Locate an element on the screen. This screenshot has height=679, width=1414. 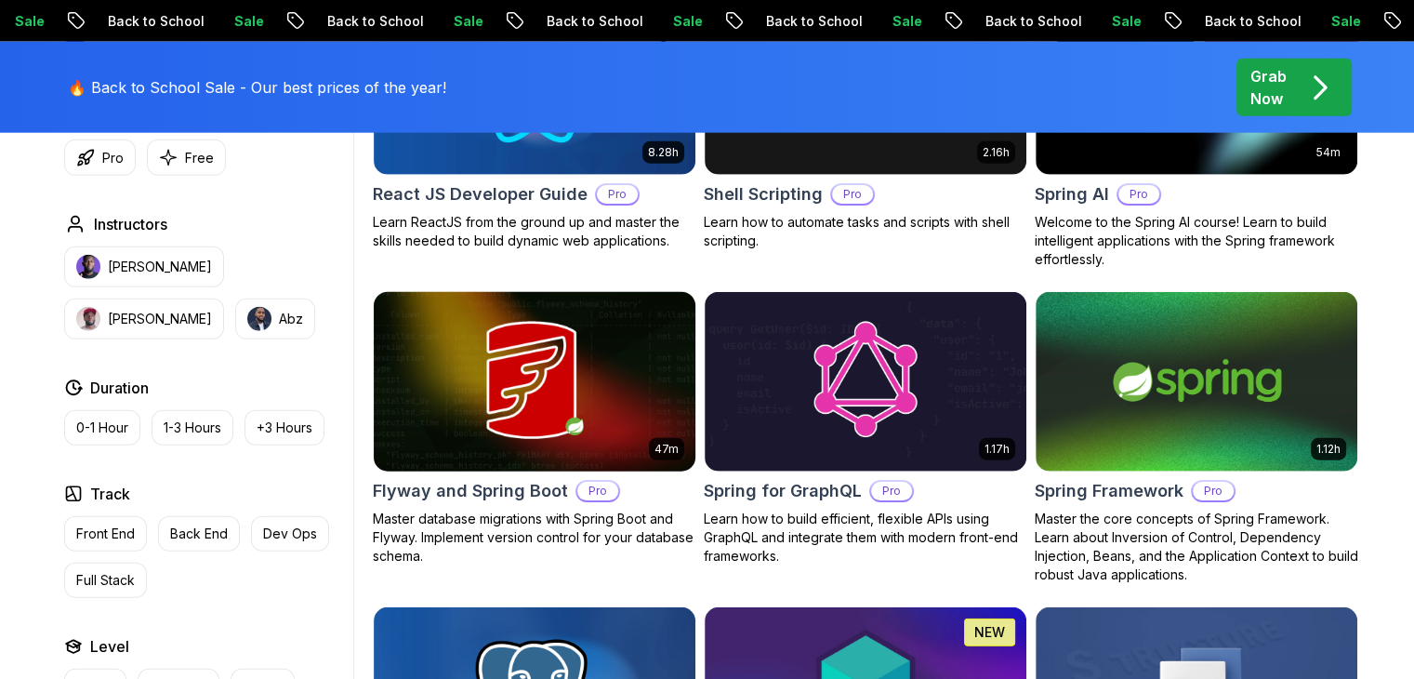
h2: Instructors is located at coordinates (130, 224).